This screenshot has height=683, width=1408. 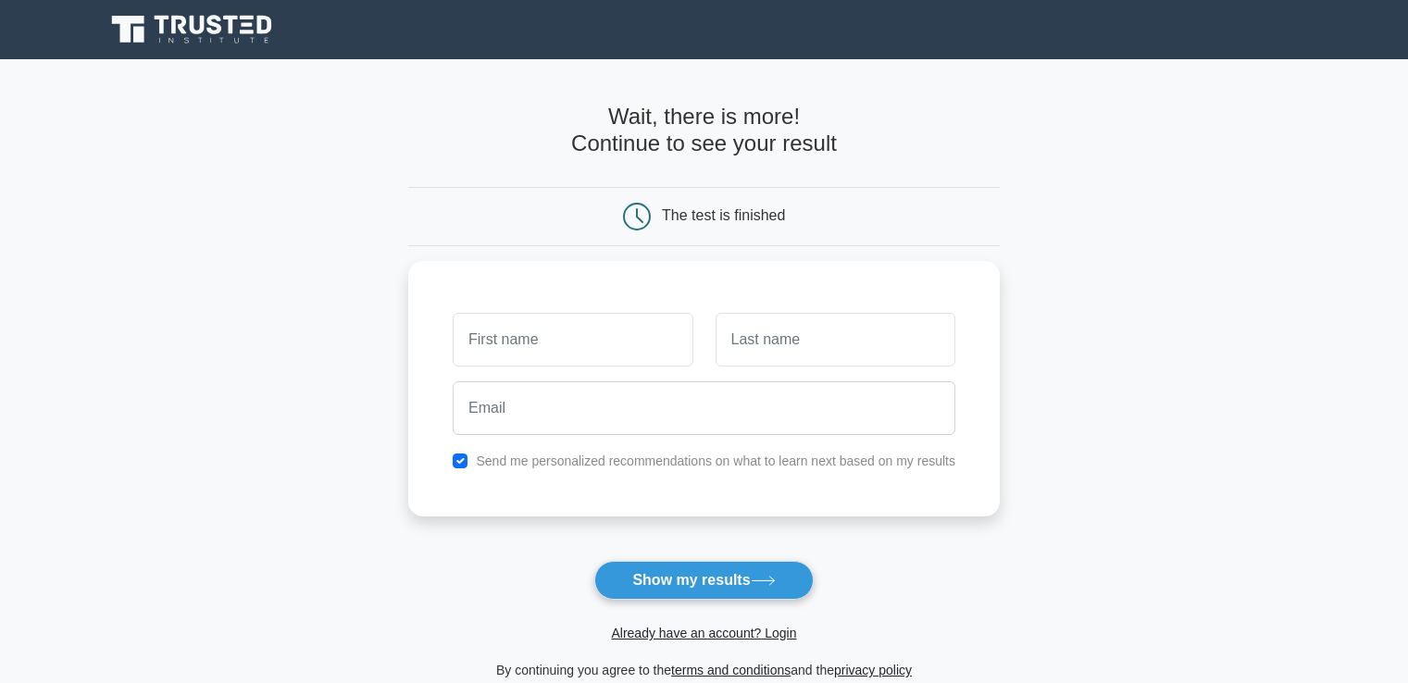 I want to click on input: First name, so click(x=572, y=340).